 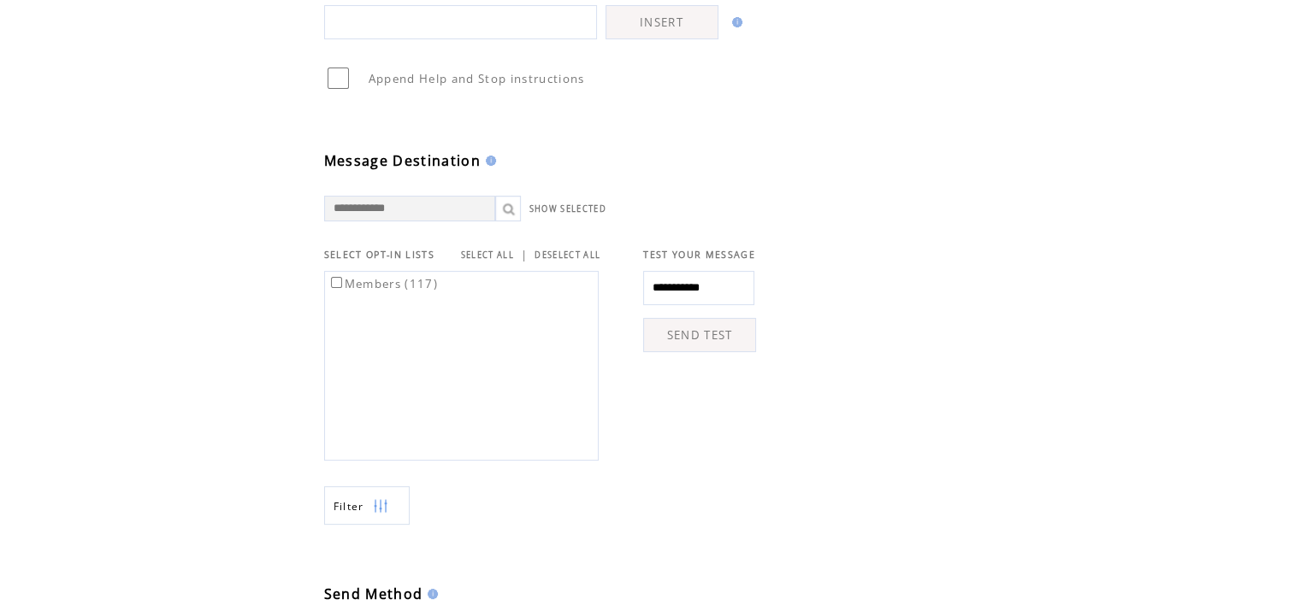 I want to click on span: TEST YOUR MESSAGE, so click(x=699, y=255).